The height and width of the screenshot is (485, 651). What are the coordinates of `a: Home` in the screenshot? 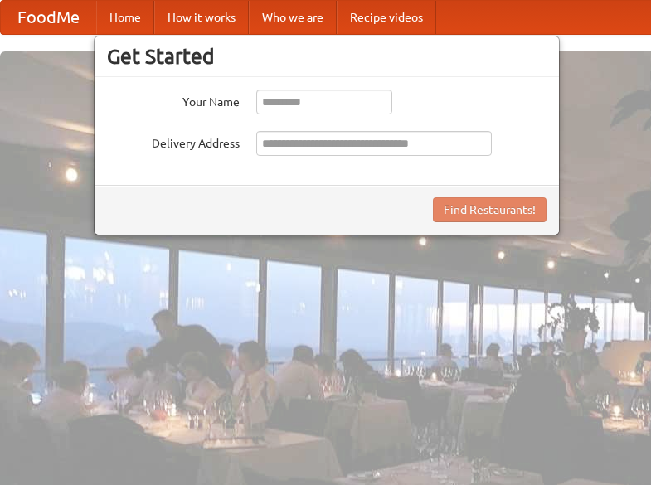 It's located at (125, 17).